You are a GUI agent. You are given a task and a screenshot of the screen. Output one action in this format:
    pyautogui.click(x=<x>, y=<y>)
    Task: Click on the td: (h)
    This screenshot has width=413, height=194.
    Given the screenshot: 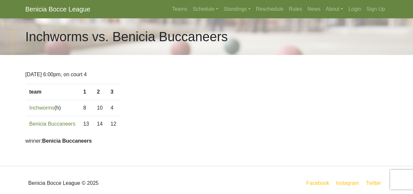 What is the action you would take?
    pyautogui.click(x=52, y=108)
    